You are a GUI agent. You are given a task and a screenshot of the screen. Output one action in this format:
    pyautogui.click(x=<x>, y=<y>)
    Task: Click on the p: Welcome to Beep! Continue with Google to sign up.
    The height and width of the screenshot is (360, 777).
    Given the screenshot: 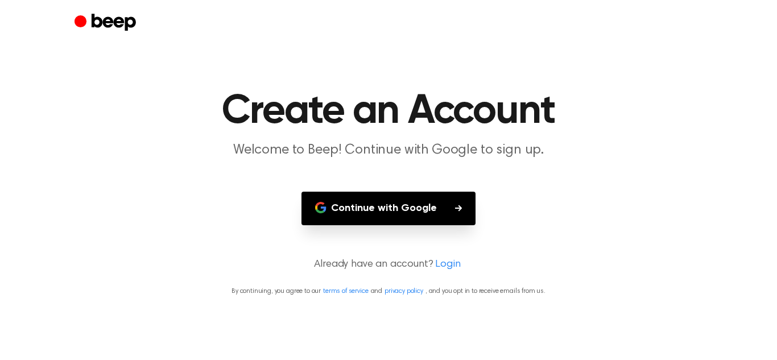 What is the action you would take?
    pyautogui.click(x=388, y=150)
    